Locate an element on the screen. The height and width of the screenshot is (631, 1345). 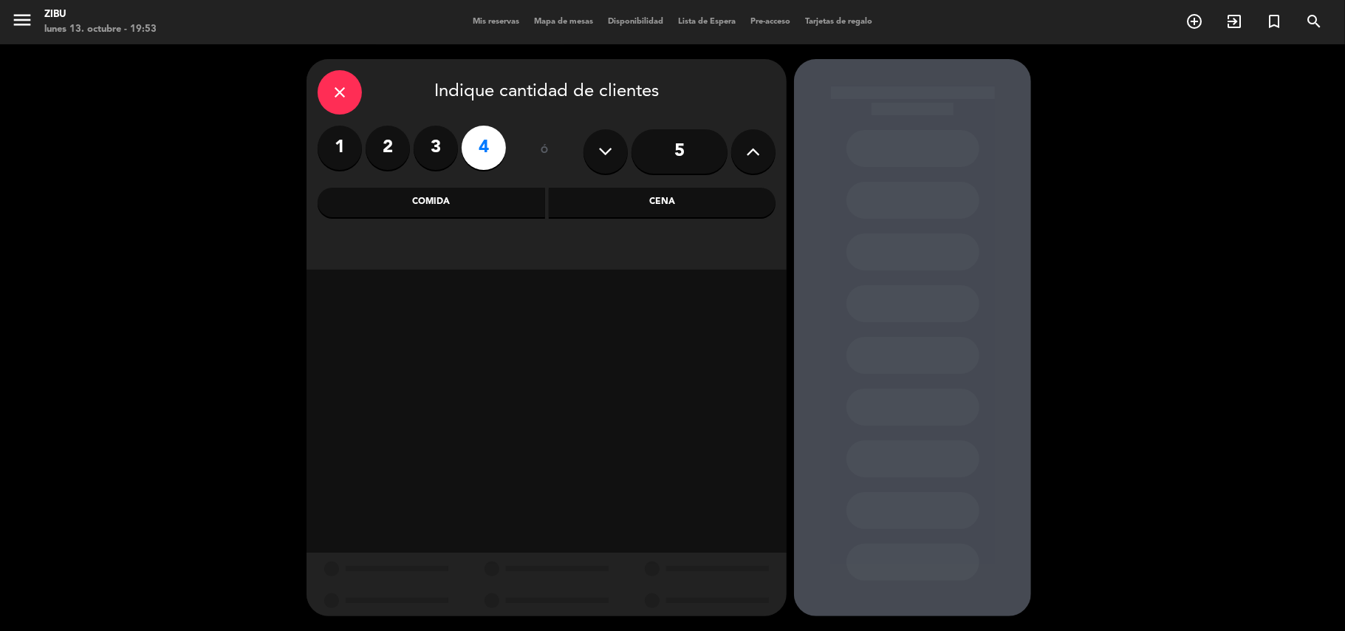
div: Zibu is located at coordinates (100, 15).